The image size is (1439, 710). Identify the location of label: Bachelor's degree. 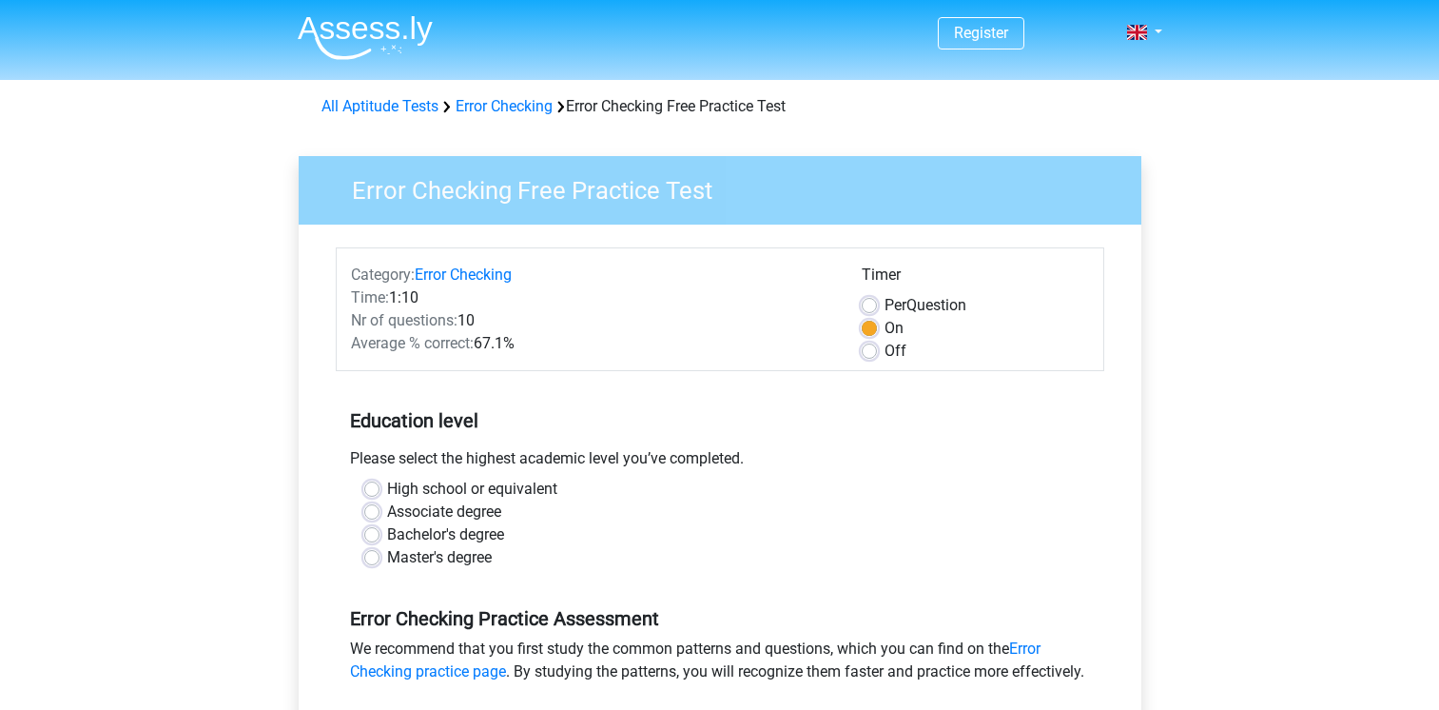
(445, 535).